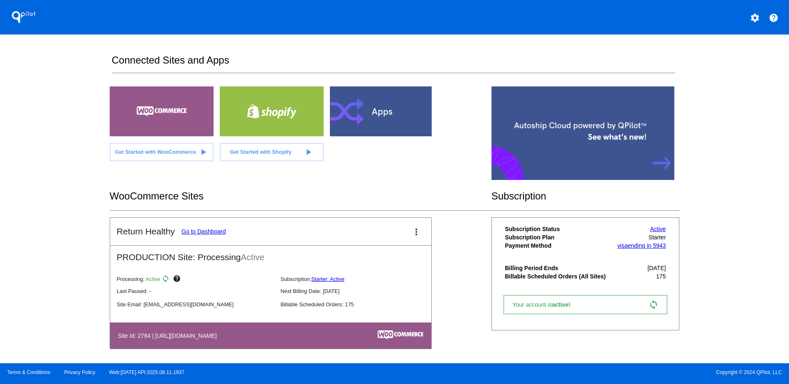 The height and width of the screenshot is (384, 789). Describe the element at coordinates (359, 304) in the screenshot. I see `p: Billable Scheduled Orders: 175` at that location.